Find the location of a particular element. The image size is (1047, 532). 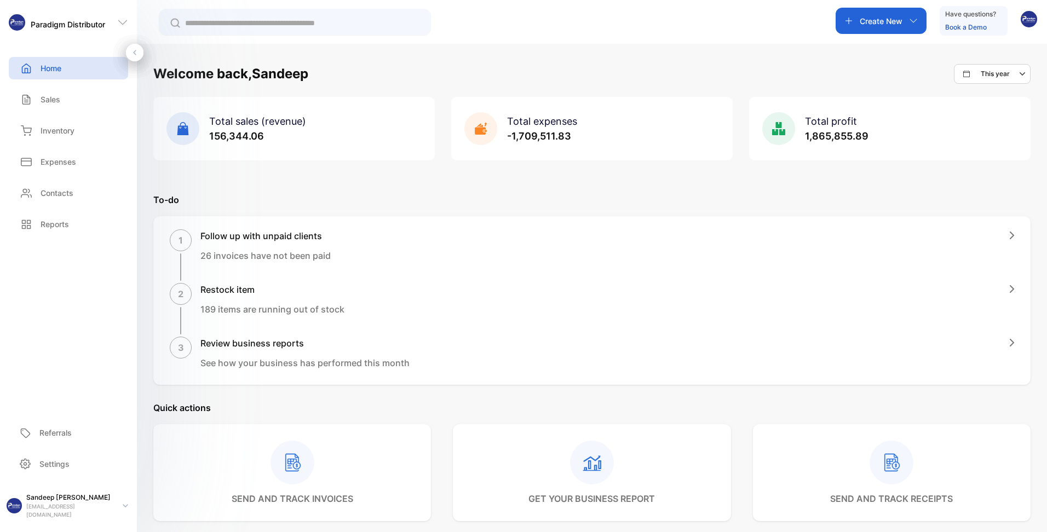

p: 26 invoices have not been paid is located at coordinates (266, 256).